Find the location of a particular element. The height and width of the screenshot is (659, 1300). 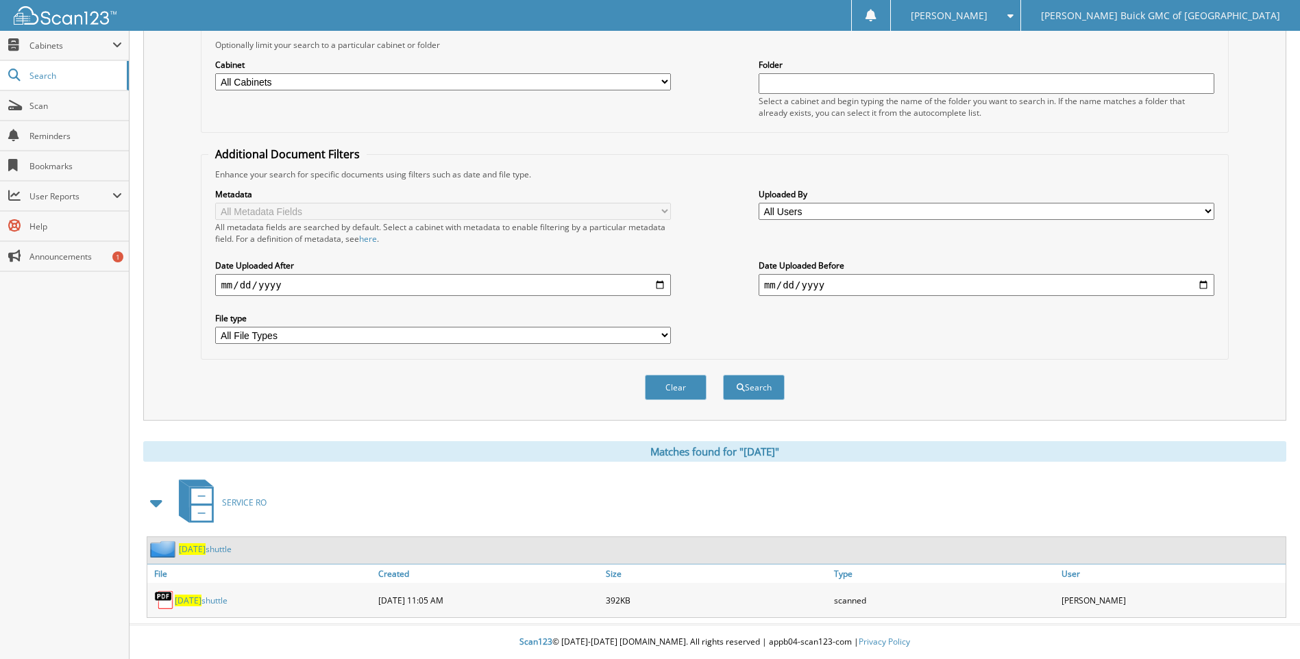

legend: Additional Document Filters is located at coordinates (287, 154).